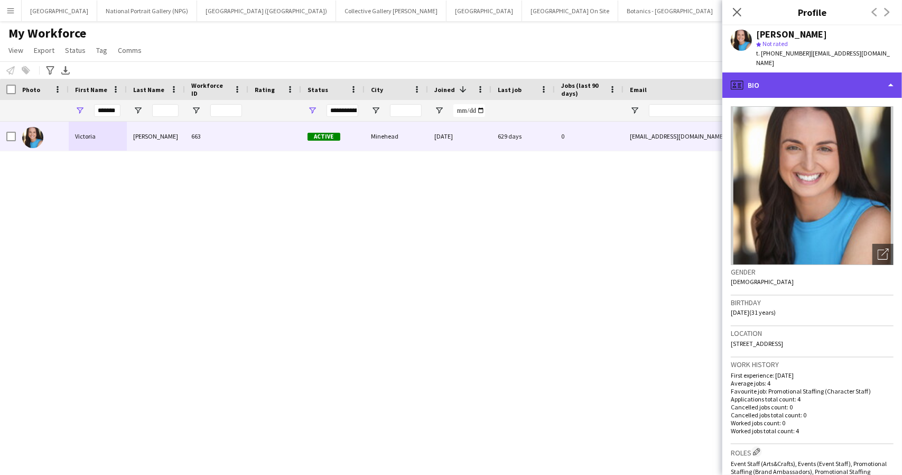 Image resolution: width=902 pixels, height=475 pixels. Describe the element at coordinates (226, 110) in the screenshot. I see `input: Workforce ID Filter Input` at that location.